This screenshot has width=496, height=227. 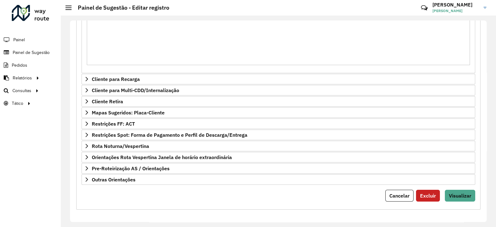 I want to click on span: Relatórios, so click(x=22, y=78).